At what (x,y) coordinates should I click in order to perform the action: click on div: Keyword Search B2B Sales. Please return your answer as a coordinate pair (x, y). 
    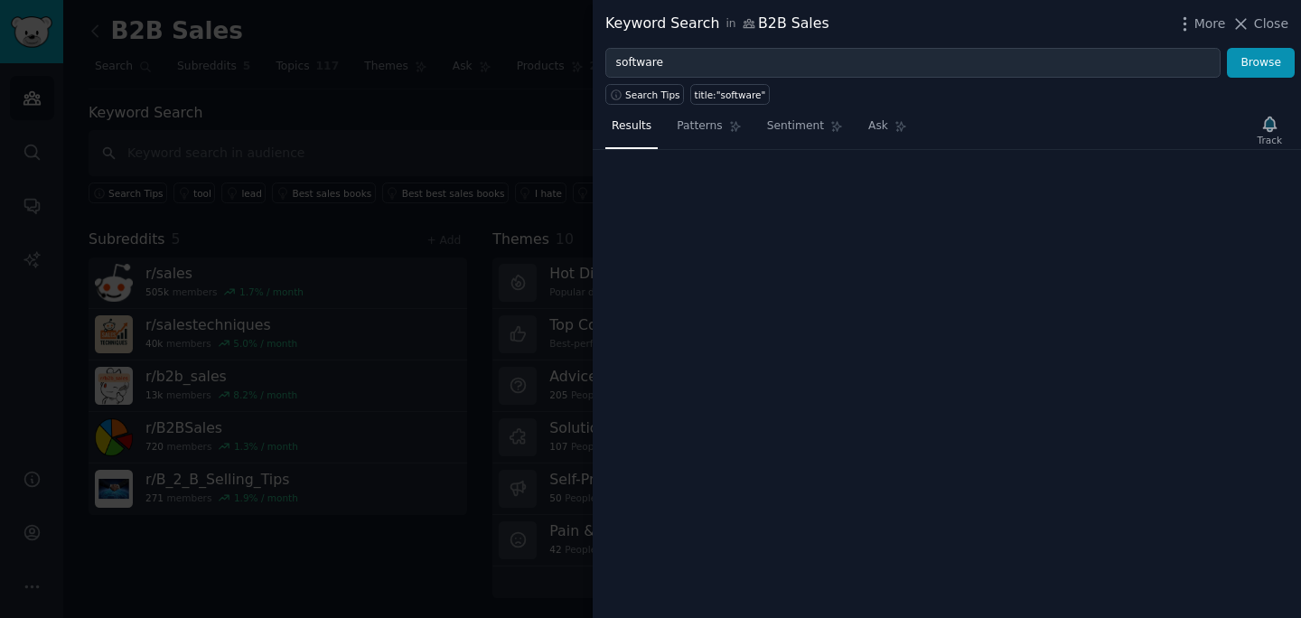
    Looking at the image, I should click on (717, 23).